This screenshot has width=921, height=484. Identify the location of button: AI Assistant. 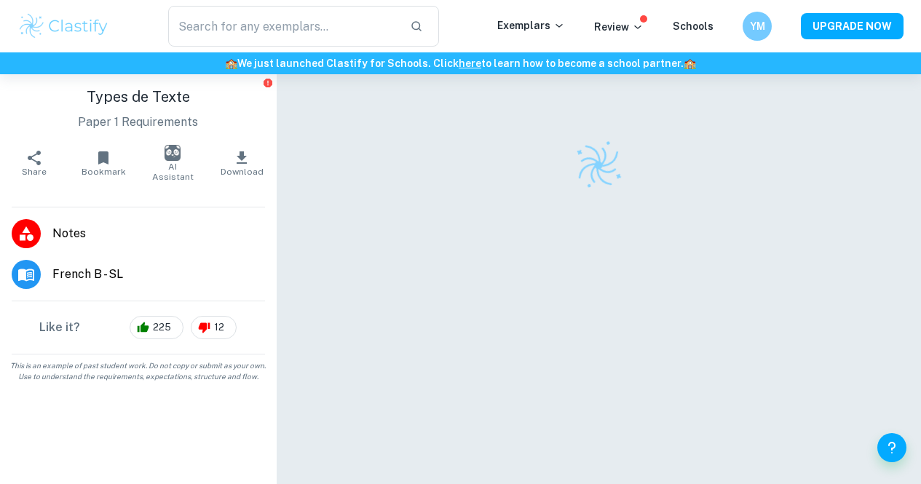
(172, 163).